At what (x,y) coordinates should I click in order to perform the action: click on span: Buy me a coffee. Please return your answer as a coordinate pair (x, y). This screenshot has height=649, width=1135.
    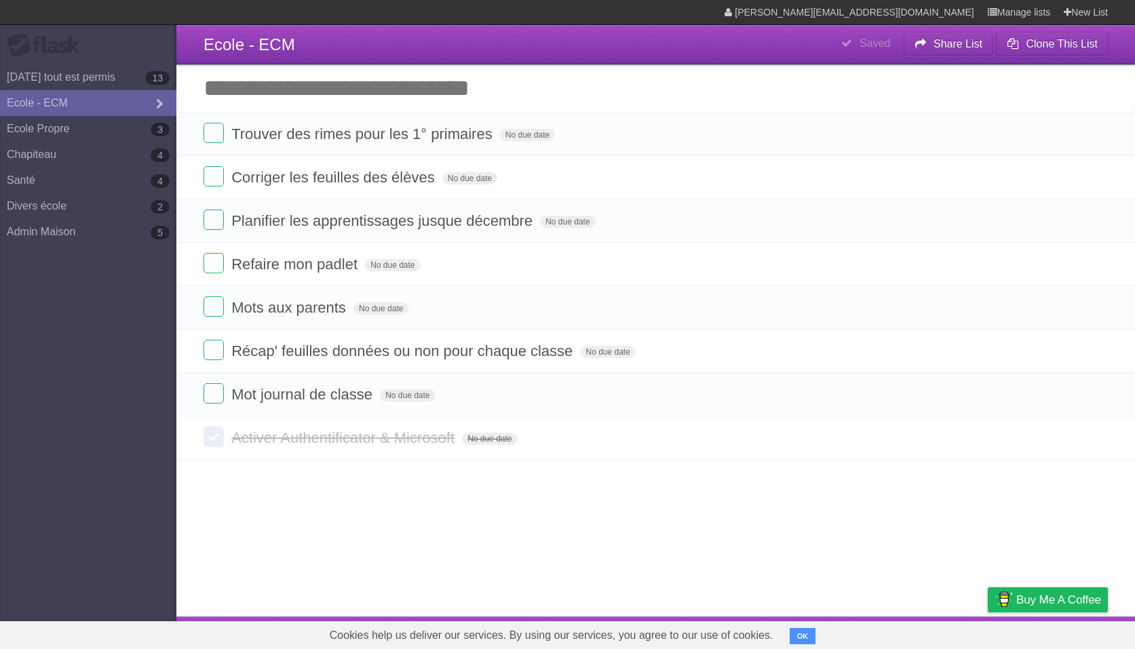
    Looking at the image, I should click on (1059, 600).